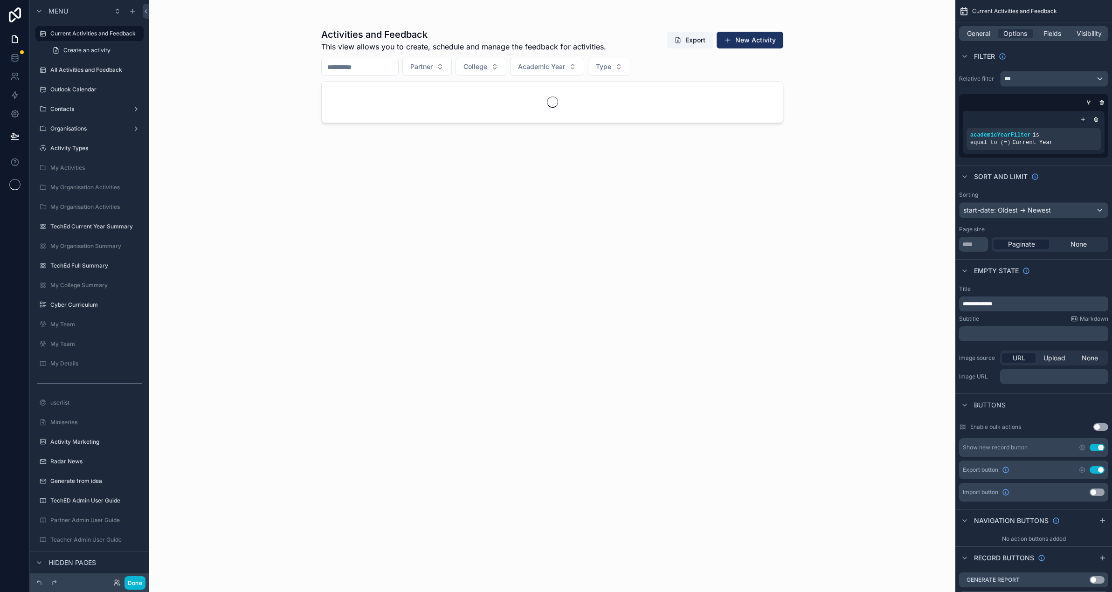  What do you see at coordinates (96, 422) in the screenshot?
I see `label: Miniseries` at bounding box center [96, 422].